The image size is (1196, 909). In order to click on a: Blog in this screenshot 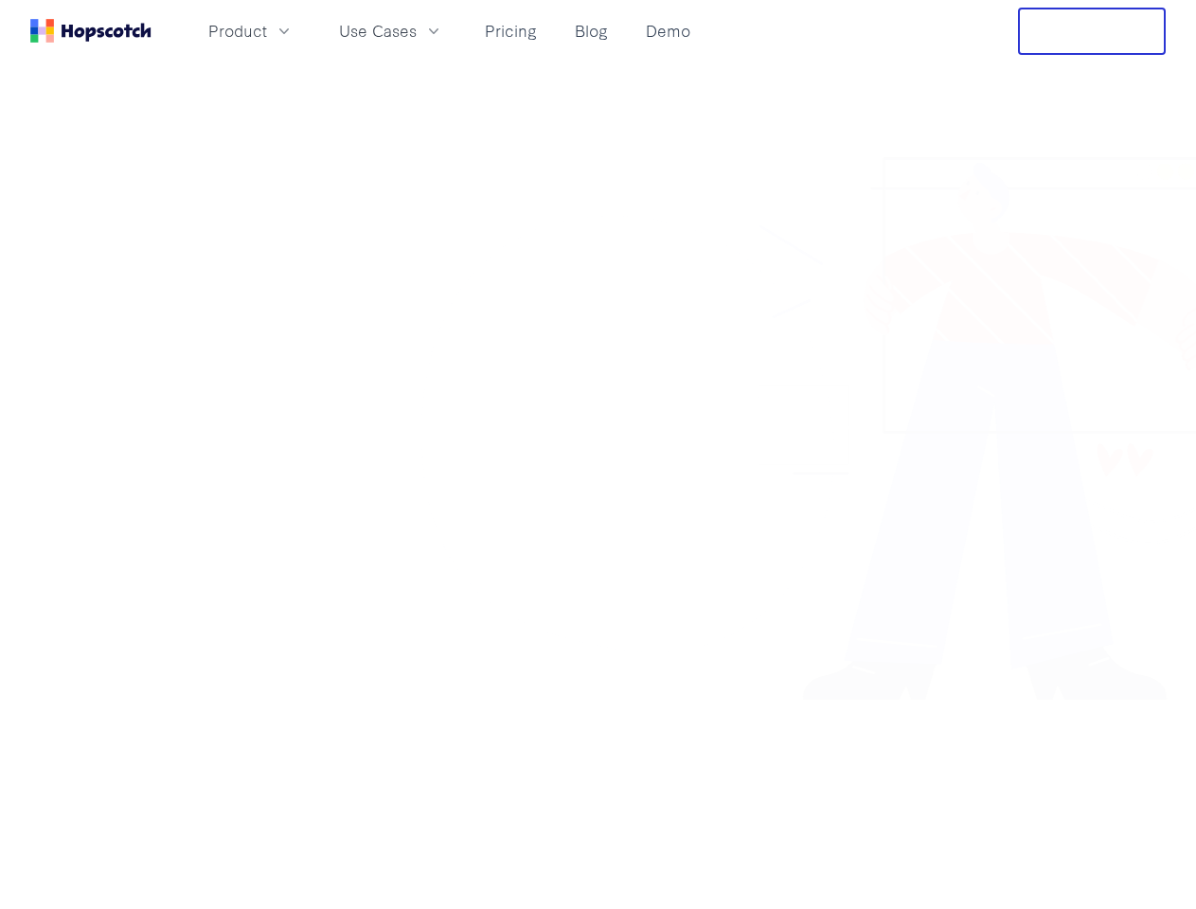, I will do `click(591, 30)`.